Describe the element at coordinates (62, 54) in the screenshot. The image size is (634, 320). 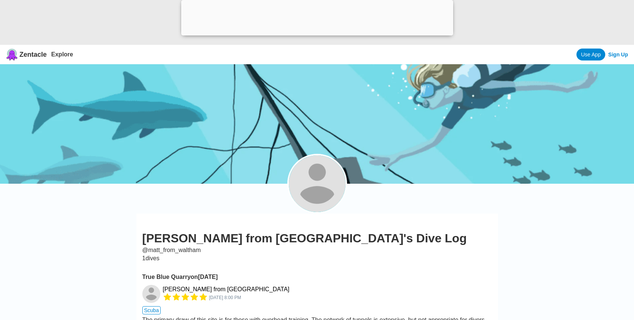
I see `a: Explore` at that location.